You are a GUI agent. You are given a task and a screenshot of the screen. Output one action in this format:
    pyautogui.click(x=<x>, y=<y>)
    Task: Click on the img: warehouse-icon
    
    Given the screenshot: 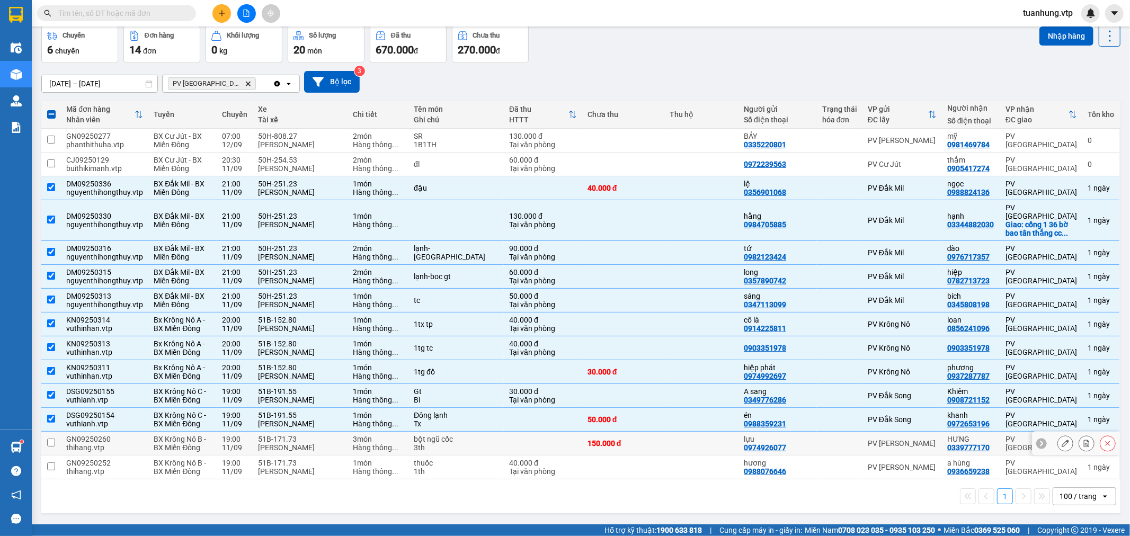 What is the action you would take?
    pyautogui.click(x=16, y=48)
    